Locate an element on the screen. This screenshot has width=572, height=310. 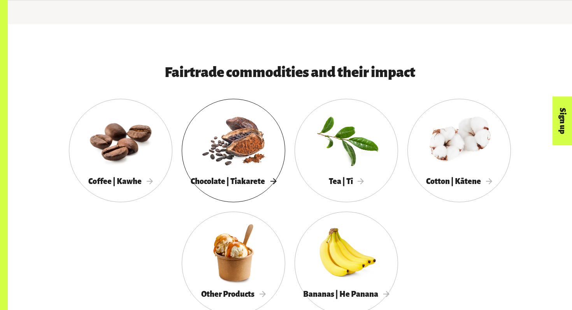
span: Chocolate | Tiakarete is located at coordinates (233, 181).